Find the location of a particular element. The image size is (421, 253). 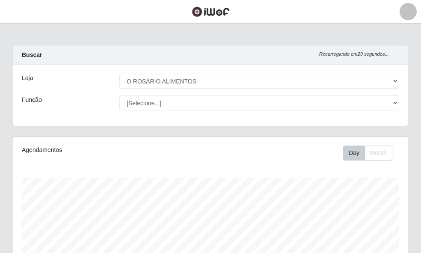

button: Day is located at coordinates (354, 153).